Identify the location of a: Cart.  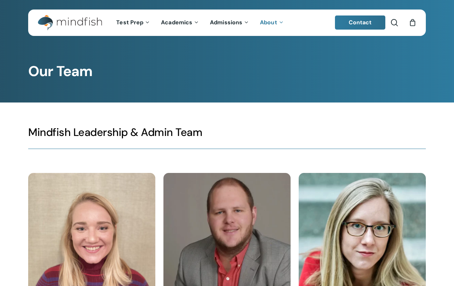
(412, 23).